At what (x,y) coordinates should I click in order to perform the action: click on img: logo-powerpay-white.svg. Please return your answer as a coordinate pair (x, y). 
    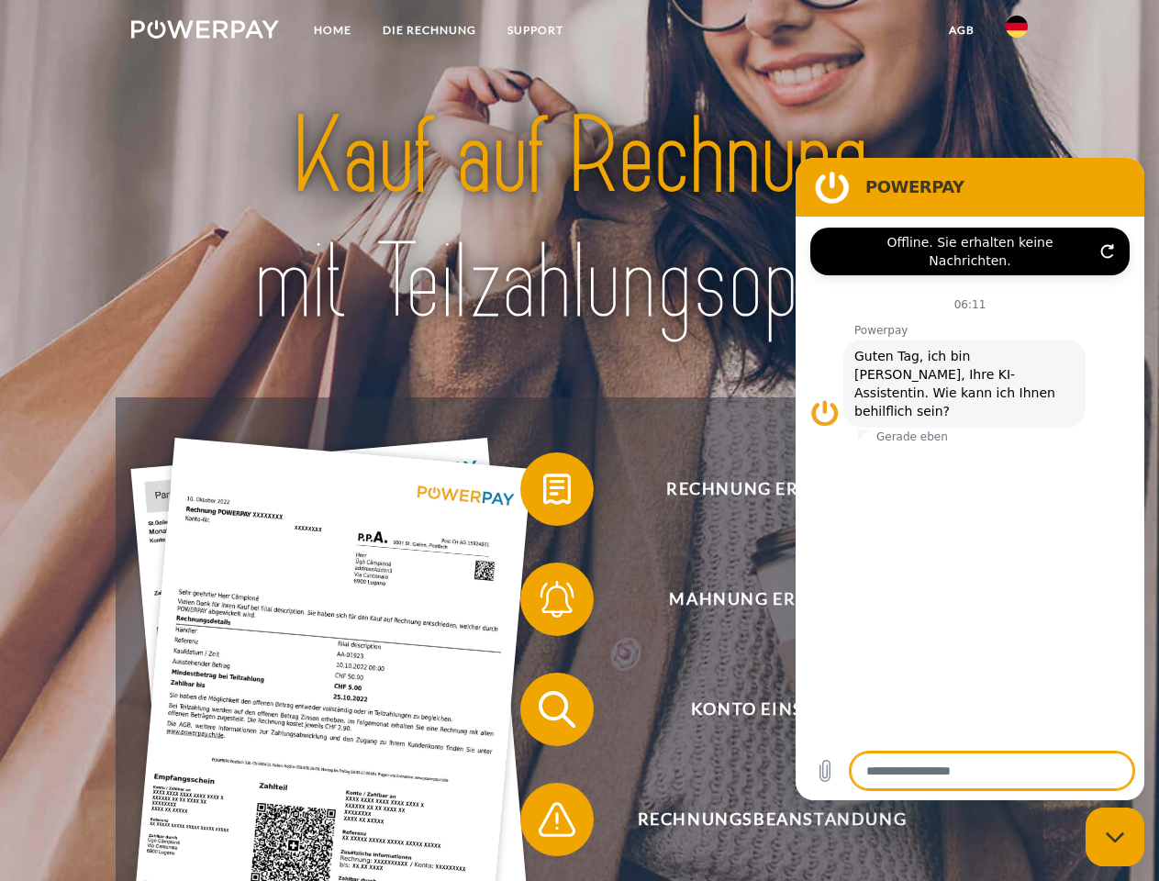
    Looking at the image, I should click on (205, 29).